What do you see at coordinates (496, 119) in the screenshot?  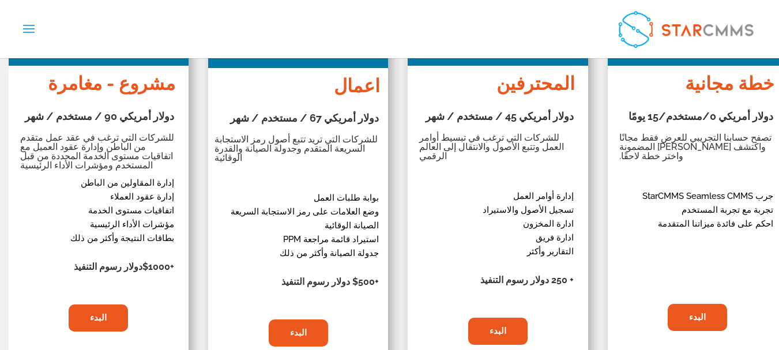 I see `h3: دولار أمريكي 45 / مستخدم / شهر` at bounding box center [496, 119].